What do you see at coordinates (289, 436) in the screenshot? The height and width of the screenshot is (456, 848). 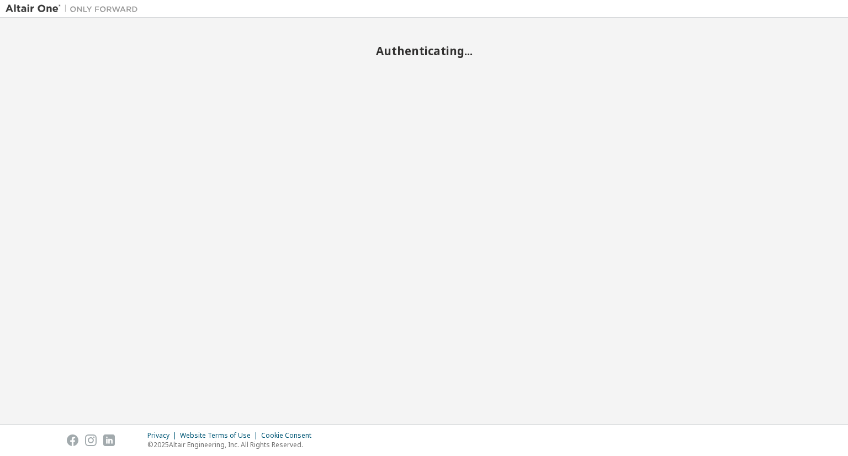 I see `div: Cookie Consent` at bounding box center [289, 436].